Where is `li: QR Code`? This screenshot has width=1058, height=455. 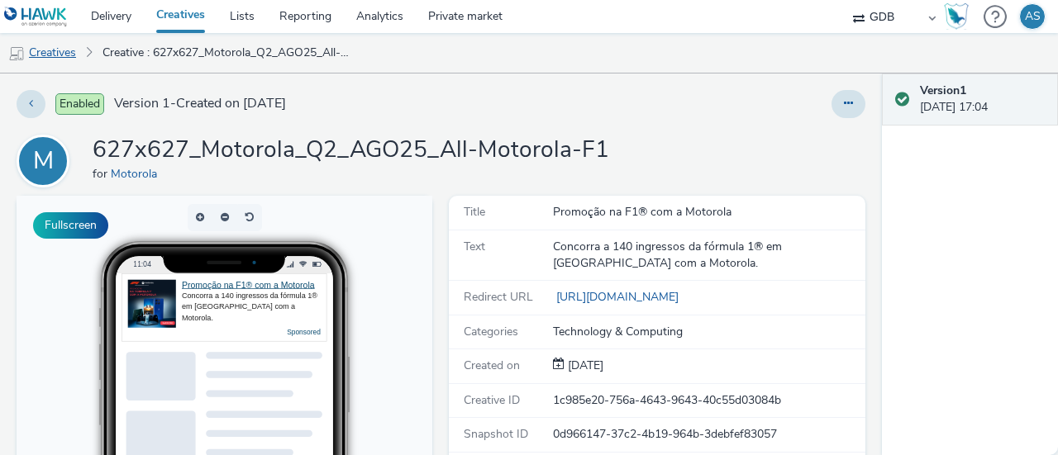 li: QR Code is located at coordinates (336, 392).